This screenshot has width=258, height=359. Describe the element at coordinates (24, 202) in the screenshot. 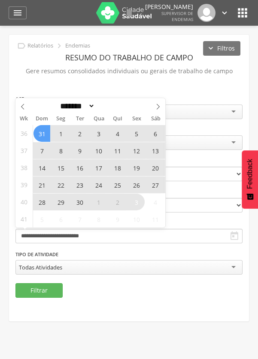

I see `span: 40` at that location.